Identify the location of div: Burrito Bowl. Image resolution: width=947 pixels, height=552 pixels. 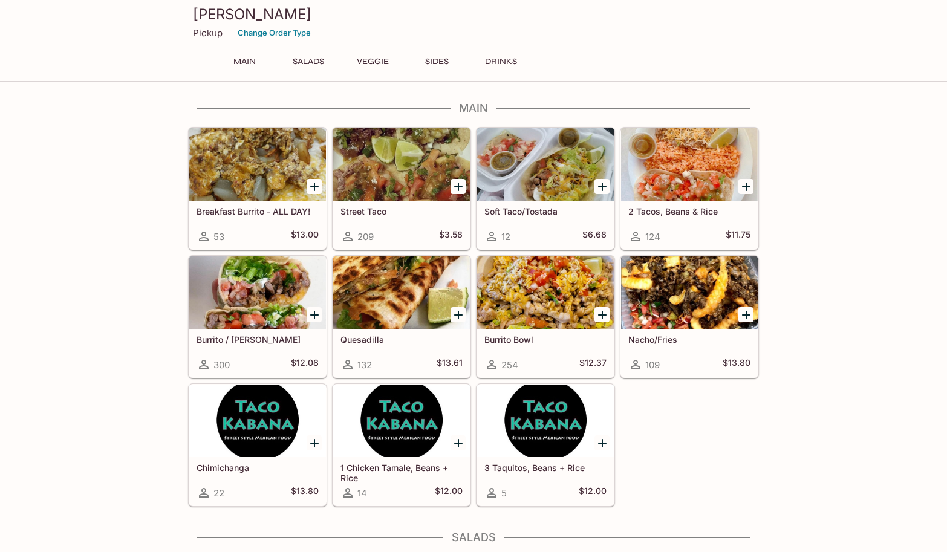
(545, 293).